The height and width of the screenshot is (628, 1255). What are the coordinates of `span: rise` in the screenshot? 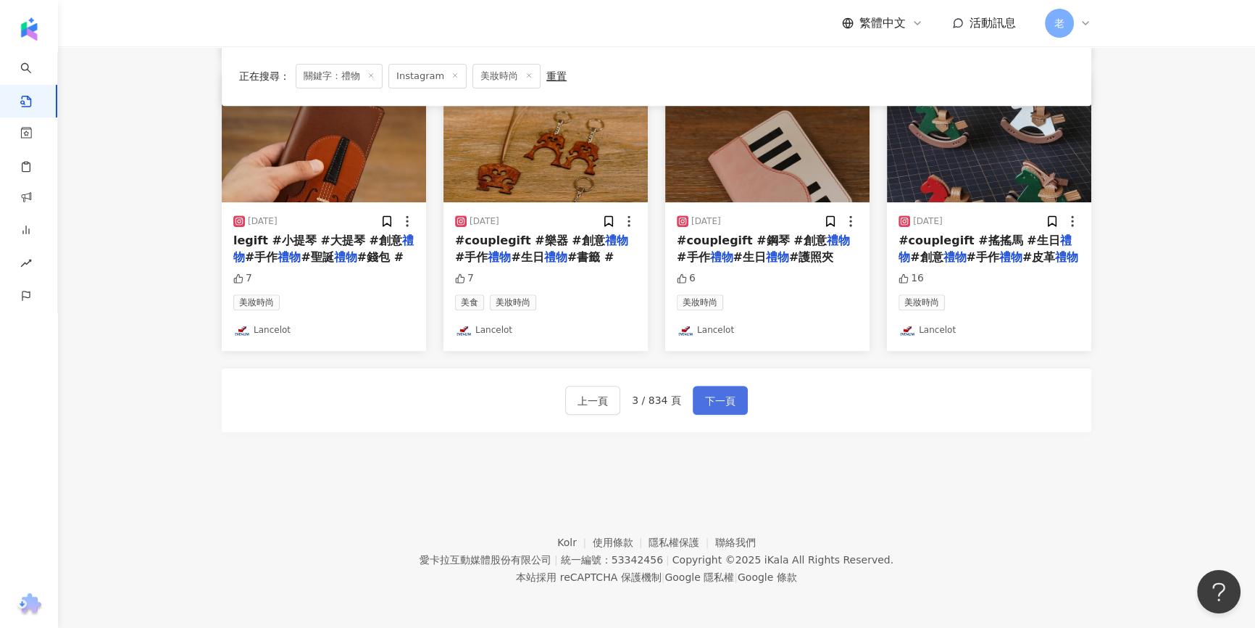 It's located at (26, 265).